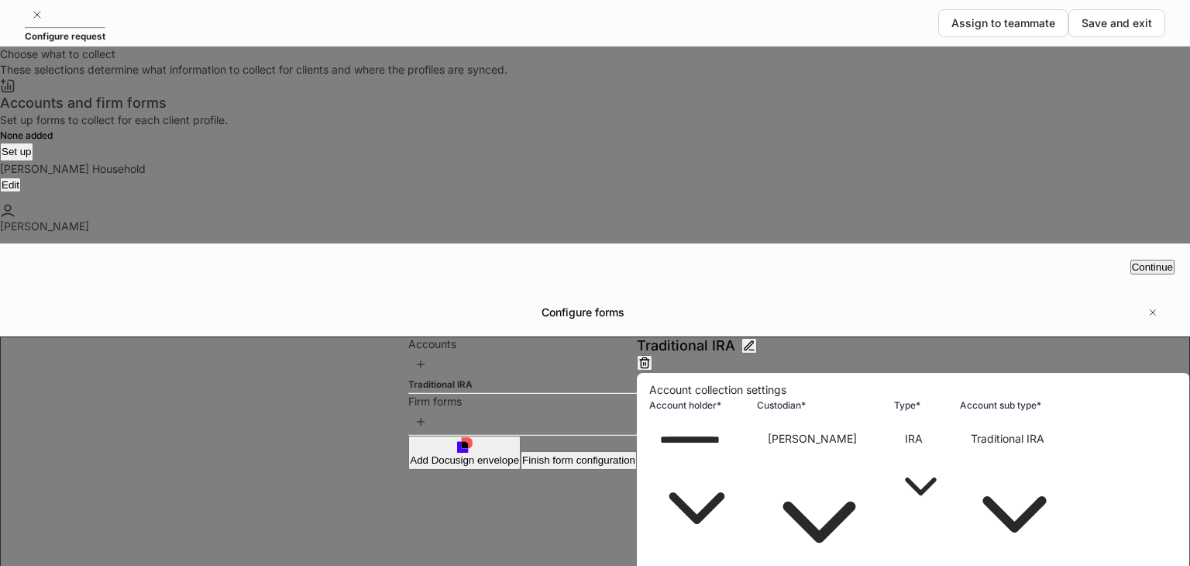 The height and width of the screenshot is (566, 1190). What do you see at coordinates (522, 401) in the screenshot?
I see `div: Firm forms` at bounding box center [522, 401].